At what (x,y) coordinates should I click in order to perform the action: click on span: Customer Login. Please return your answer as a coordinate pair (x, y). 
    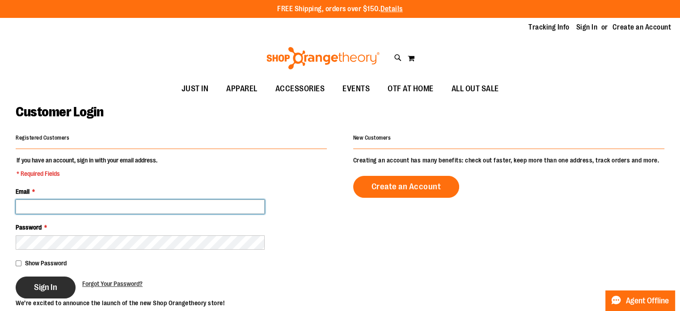
    Looking at the image, I should click on (59, 112).